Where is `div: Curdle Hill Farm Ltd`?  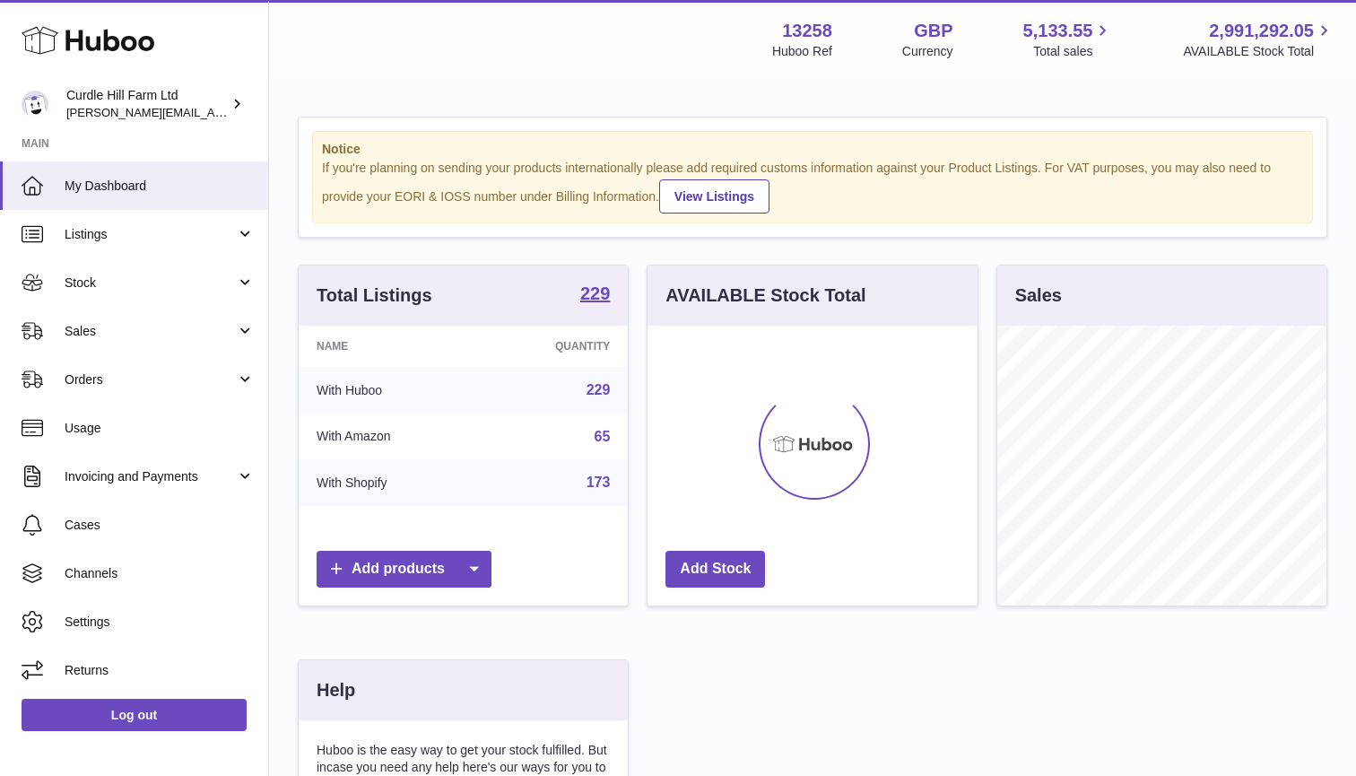
div: Curdle Hill Farm Ltd is located at coordinates (147, 104).